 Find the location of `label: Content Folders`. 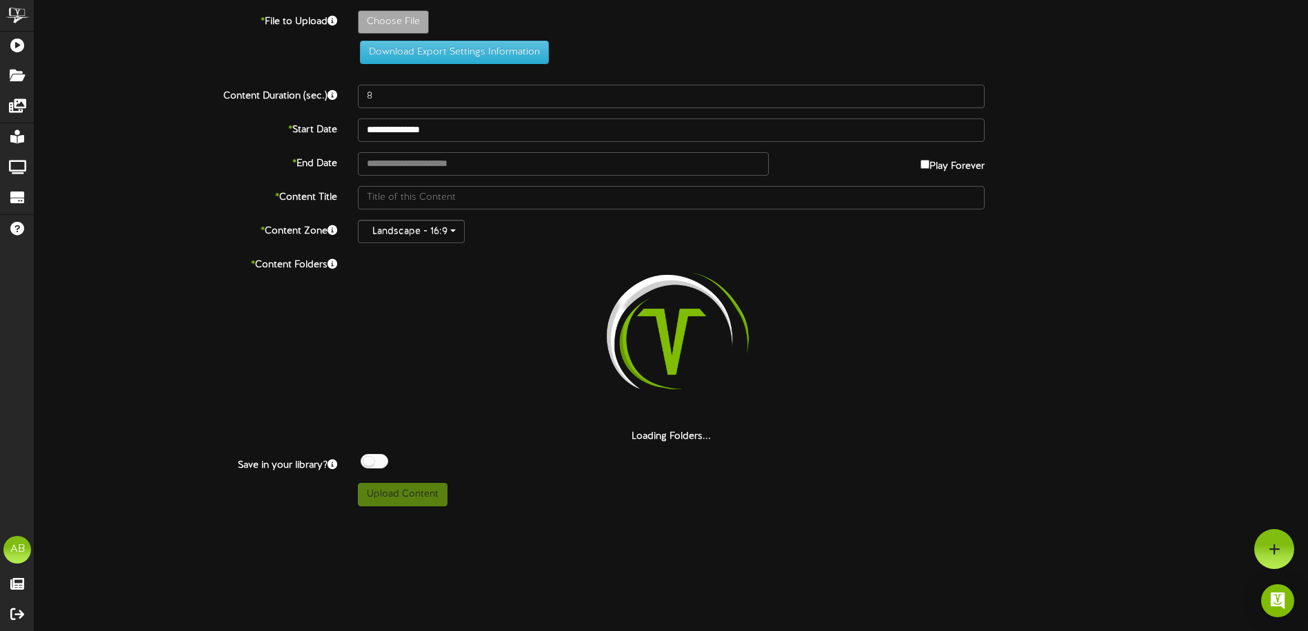

label: Content Folders is located at coordinates (185, 263).